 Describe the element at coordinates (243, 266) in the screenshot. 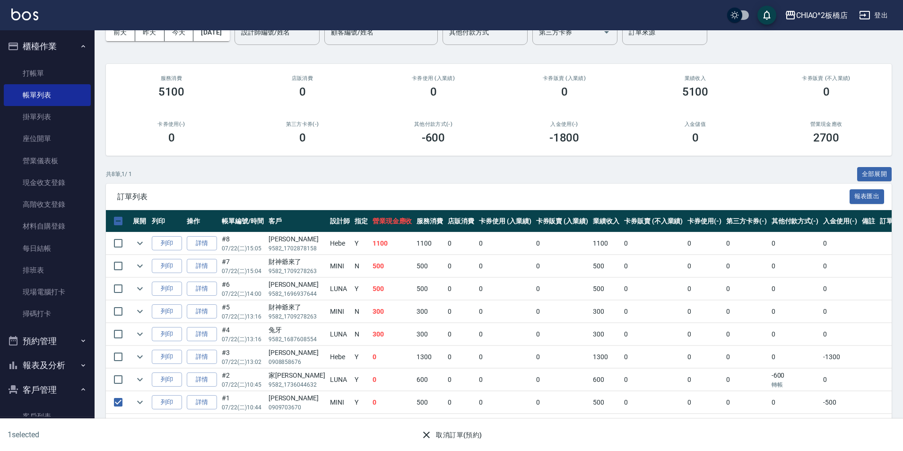

I see `td: #7` at that location.